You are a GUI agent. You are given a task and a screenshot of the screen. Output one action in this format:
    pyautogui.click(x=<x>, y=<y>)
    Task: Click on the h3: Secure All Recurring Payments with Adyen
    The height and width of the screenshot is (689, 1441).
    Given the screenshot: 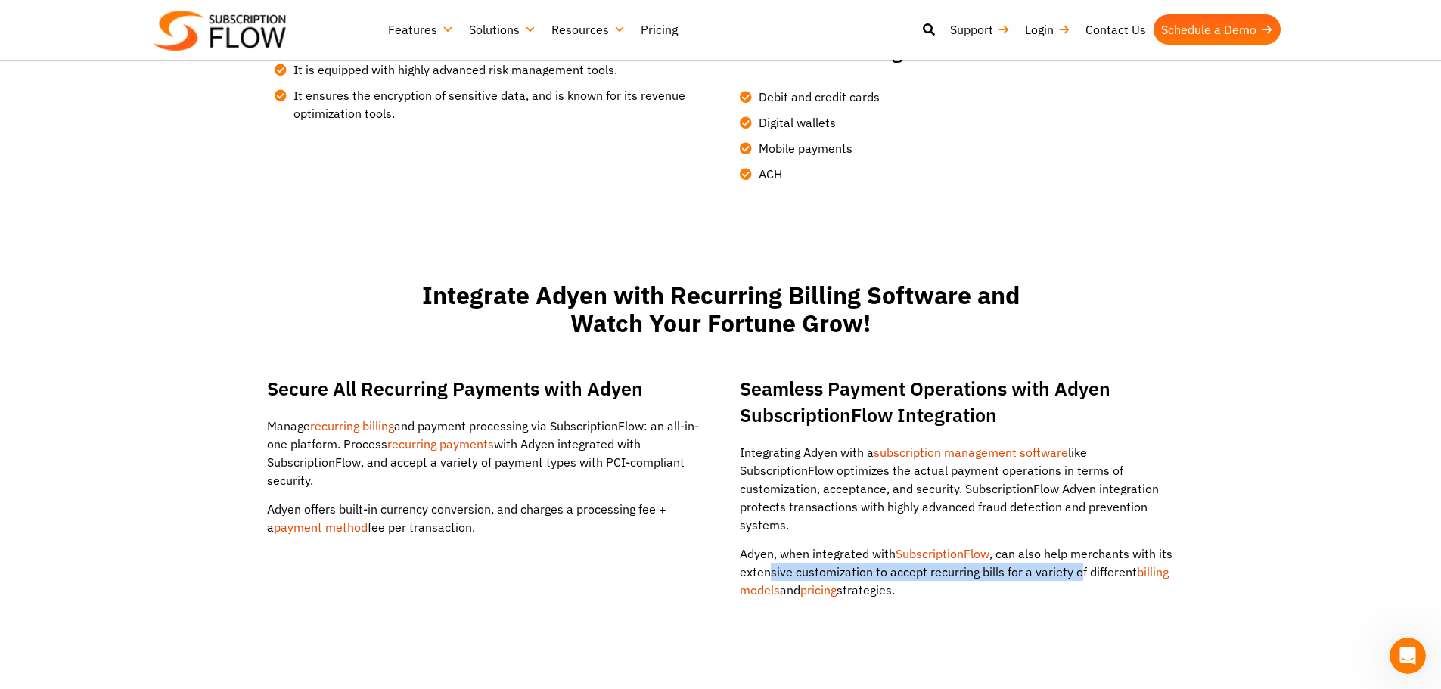 What is the action you would take?
    pyautogui.click(x=484, y=388)
    